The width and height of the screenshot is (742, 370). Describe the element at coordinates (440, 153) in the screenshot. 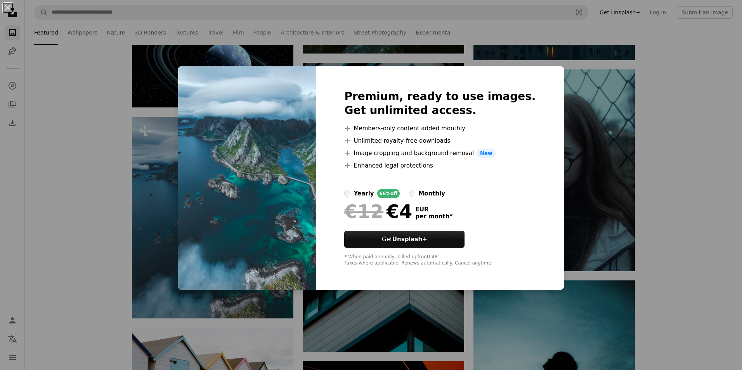

I see `li: Image cropping and background removal` at that location.